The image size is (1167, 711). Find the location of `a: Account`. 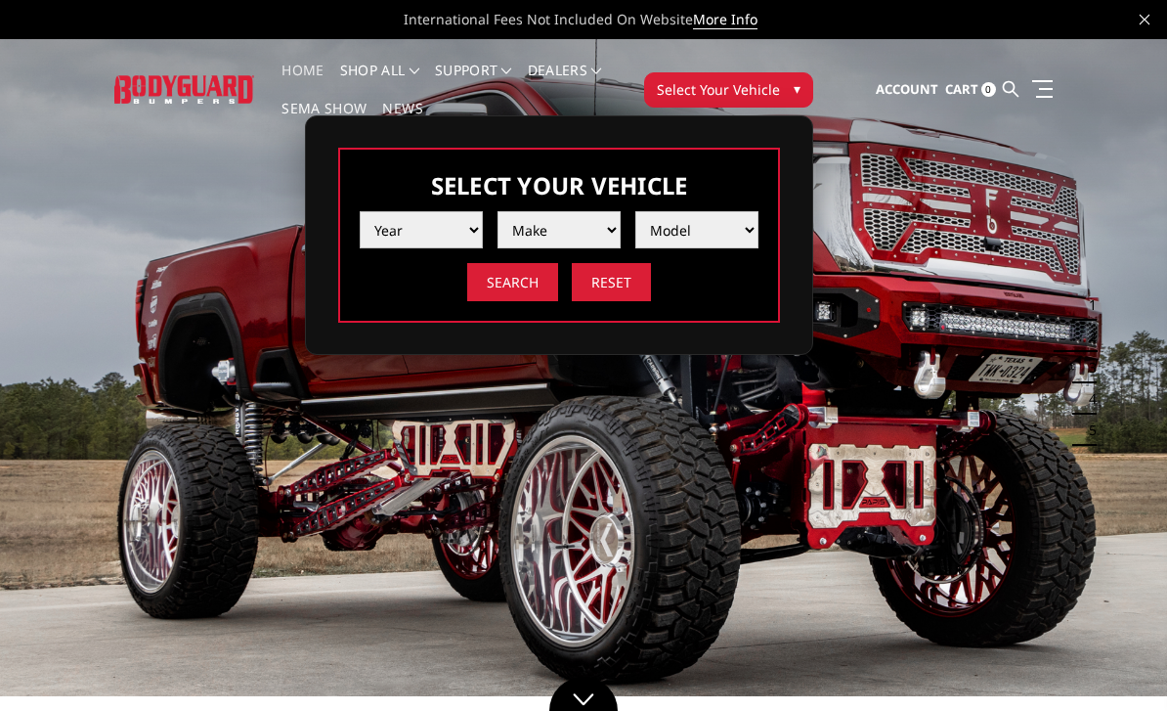

a: Account is located at coordinates (907, 90).